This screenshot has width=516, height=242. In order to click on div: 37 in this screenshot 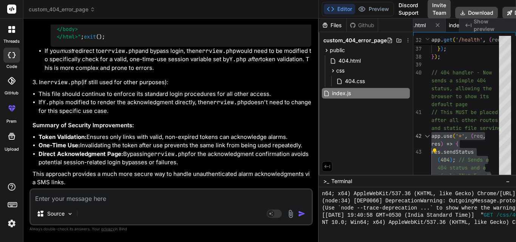, I will do `click(418, 49)`.